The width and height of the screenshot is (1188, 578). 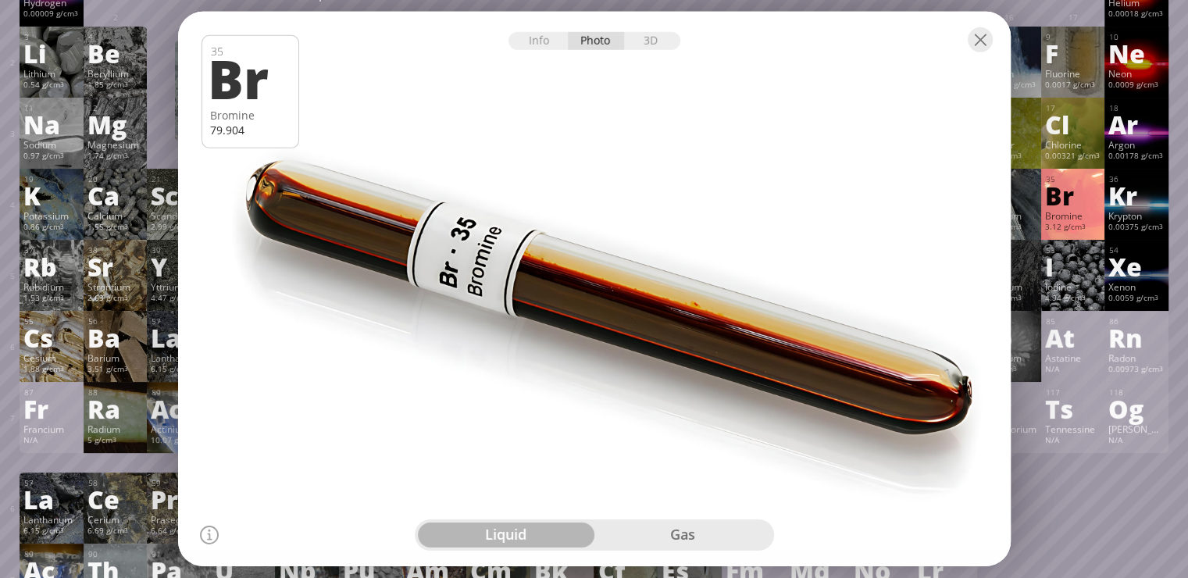 I want to click on div: Ba, so click(x=116, y=337).